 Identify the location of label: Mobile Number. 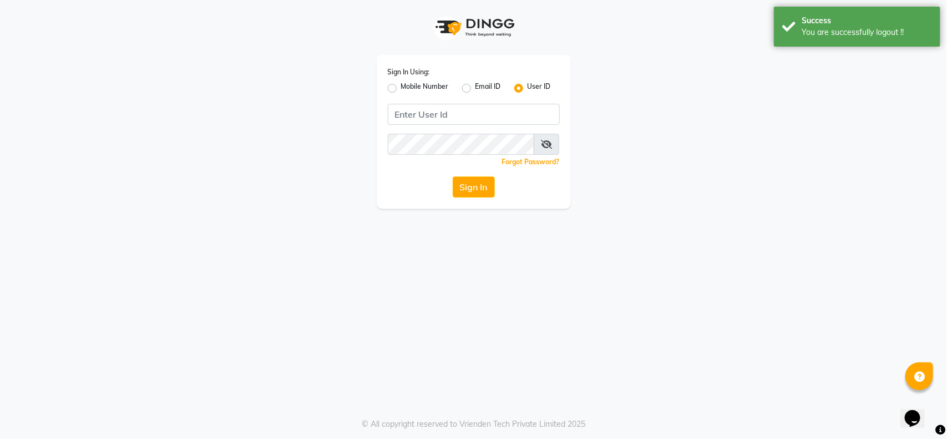
(425, 88).